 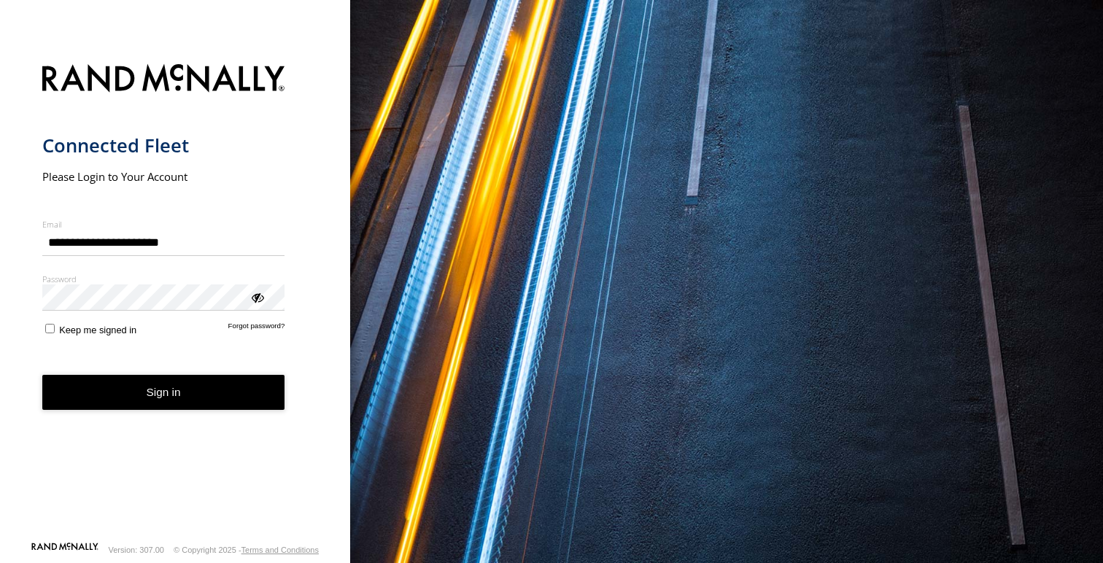 What do you see at coordinates (280, 550) in the screenshot?
I see `a: Terms and Conditions` at bounding box center [280, 550].